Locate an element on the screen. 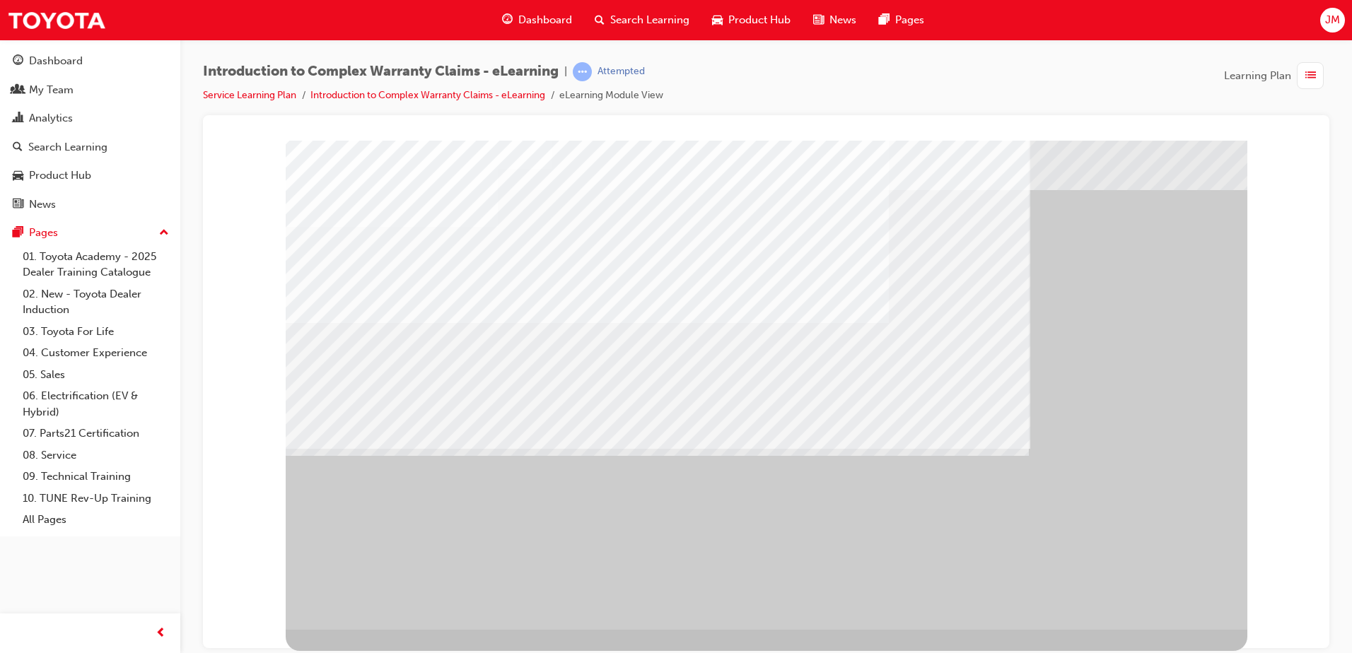 This screenshot has width=1352, height=653. span: prev-icon is located at coordinates (161, 634).